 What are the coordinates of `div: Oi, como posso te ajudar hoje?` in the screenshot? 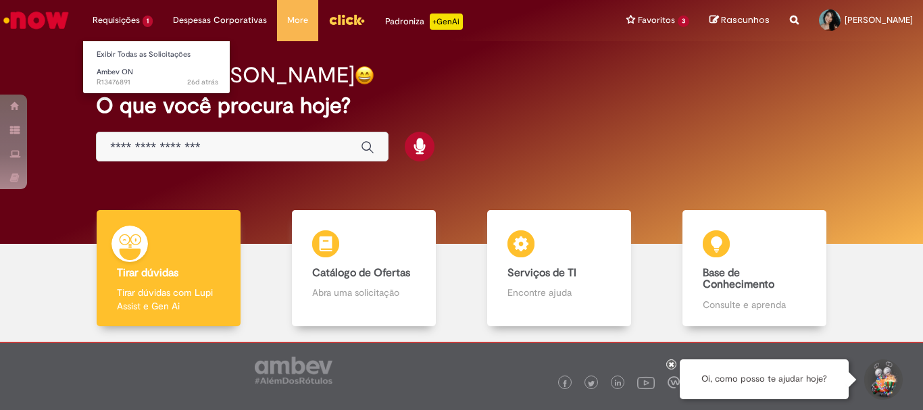 It's located at (764, 379).